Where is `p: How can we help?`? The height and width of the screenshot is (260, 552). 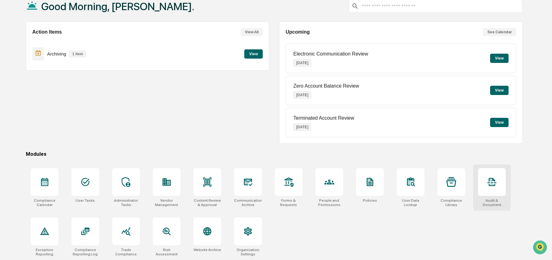 p: How can we help? is located at coordinates (59, 18).